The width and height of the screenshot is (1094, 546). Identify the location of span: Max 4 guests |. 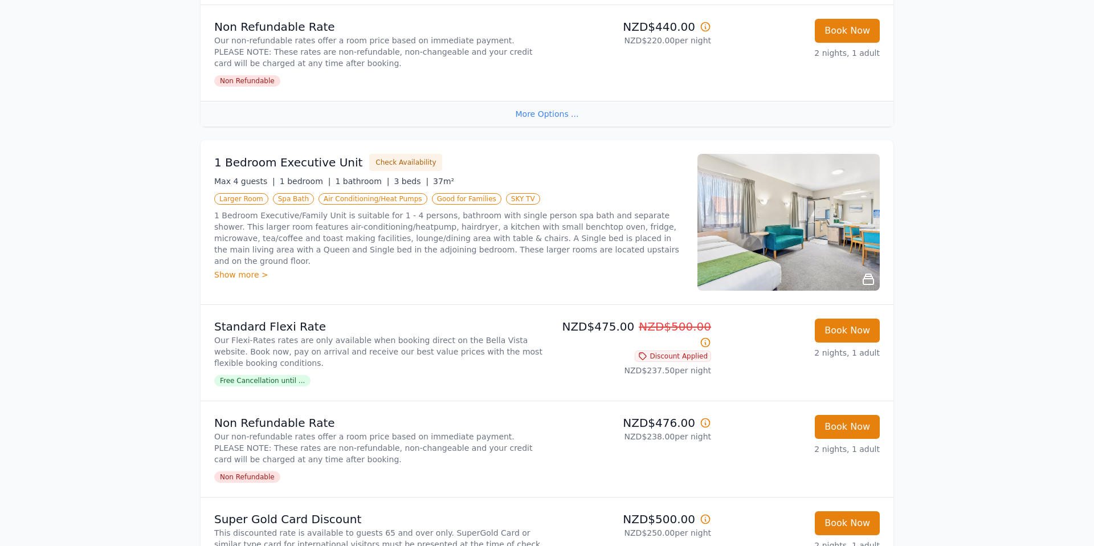
(244, 181).